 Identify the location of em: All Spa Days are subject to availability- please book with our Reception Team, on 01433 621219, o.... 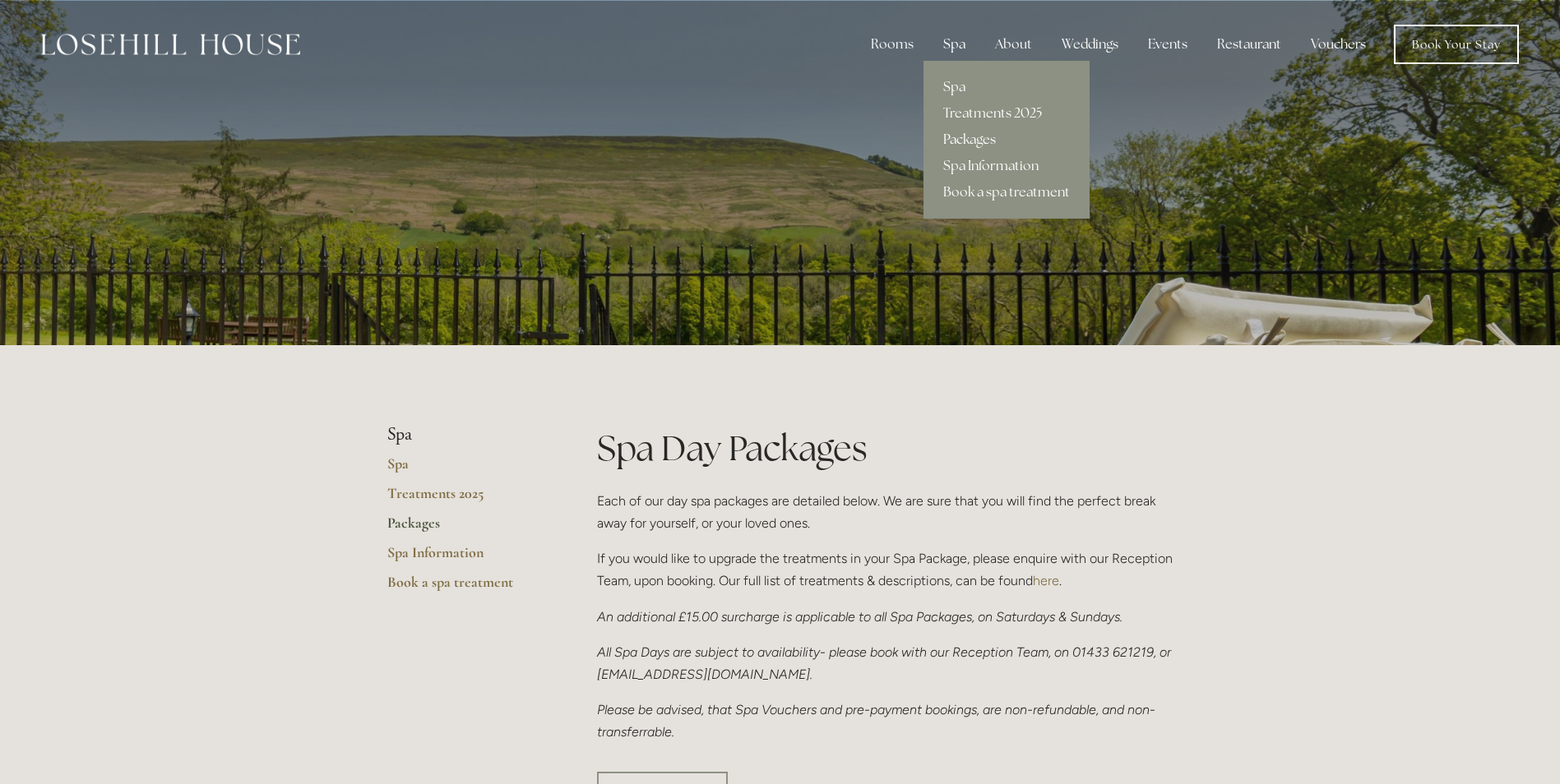
(886, 664).